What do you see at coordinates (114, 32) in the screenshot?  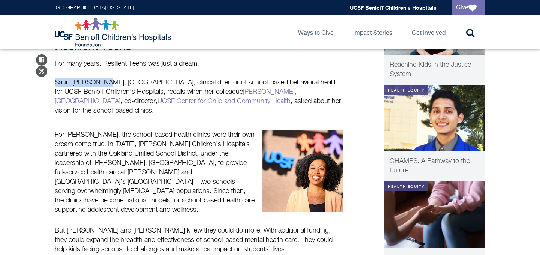 I see `img: Logo for UCSF Benioff Children's Hospitals Foundation` at bounding box center [114, 32].